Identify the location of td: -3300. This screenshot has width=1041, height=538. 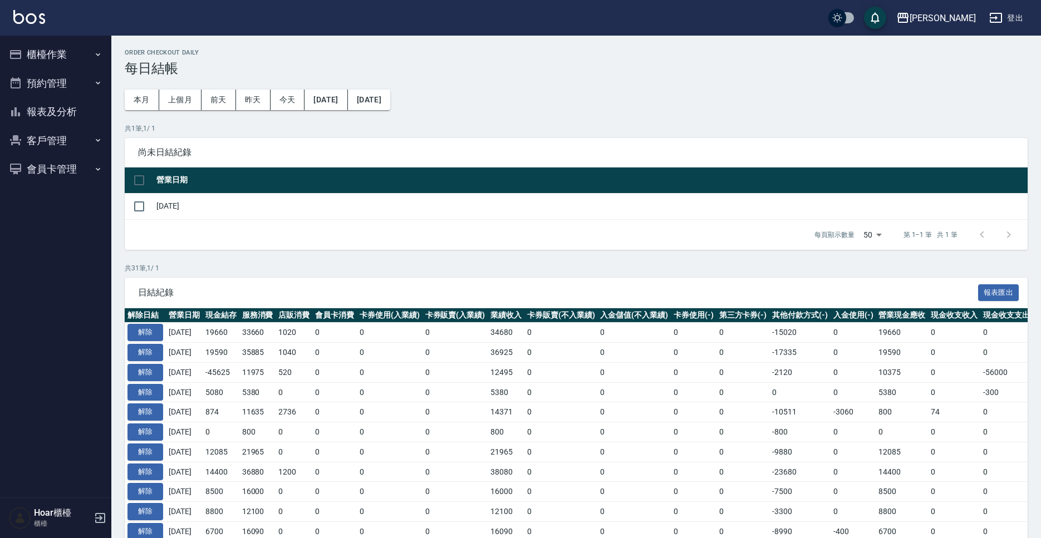
(800, 512).